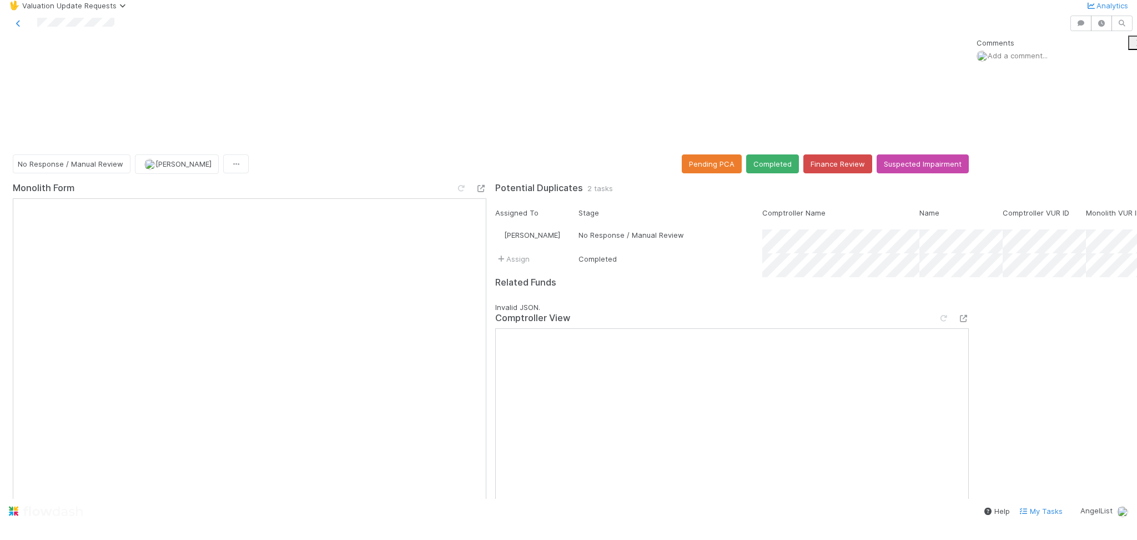  What do you see at coordinates (772, 164) in the screenshot?
I see `button: Completed` at bounding box center [772, 164].